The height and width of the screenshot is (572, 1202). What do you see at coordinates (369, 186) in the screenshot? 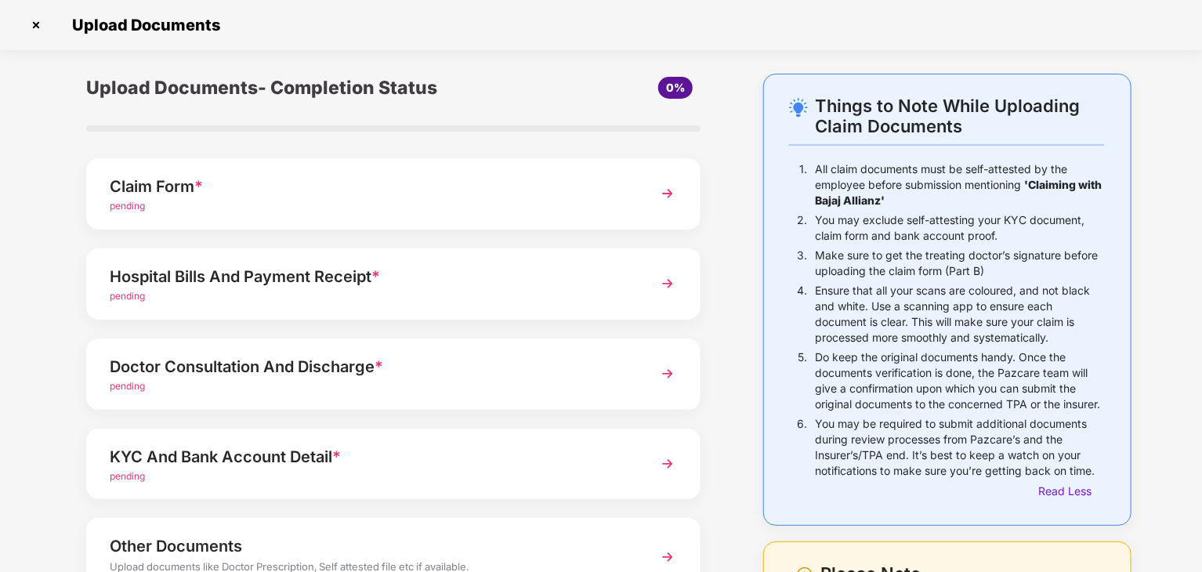
I see `div: Claim Form` at bounding box center [369, 186].